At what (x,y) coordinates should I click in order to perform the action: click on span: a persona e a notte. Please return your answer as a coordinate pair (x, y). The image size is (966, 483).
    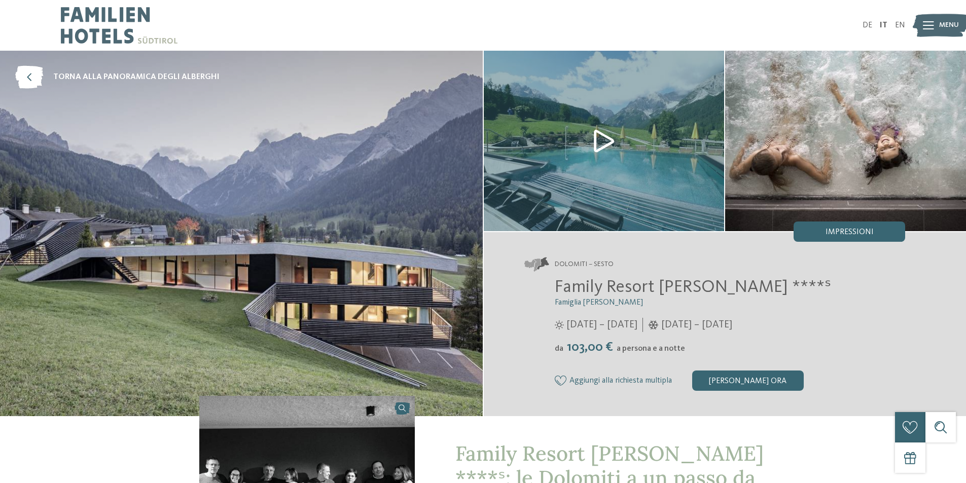
    Looking at the image, I should click on (650, 349).